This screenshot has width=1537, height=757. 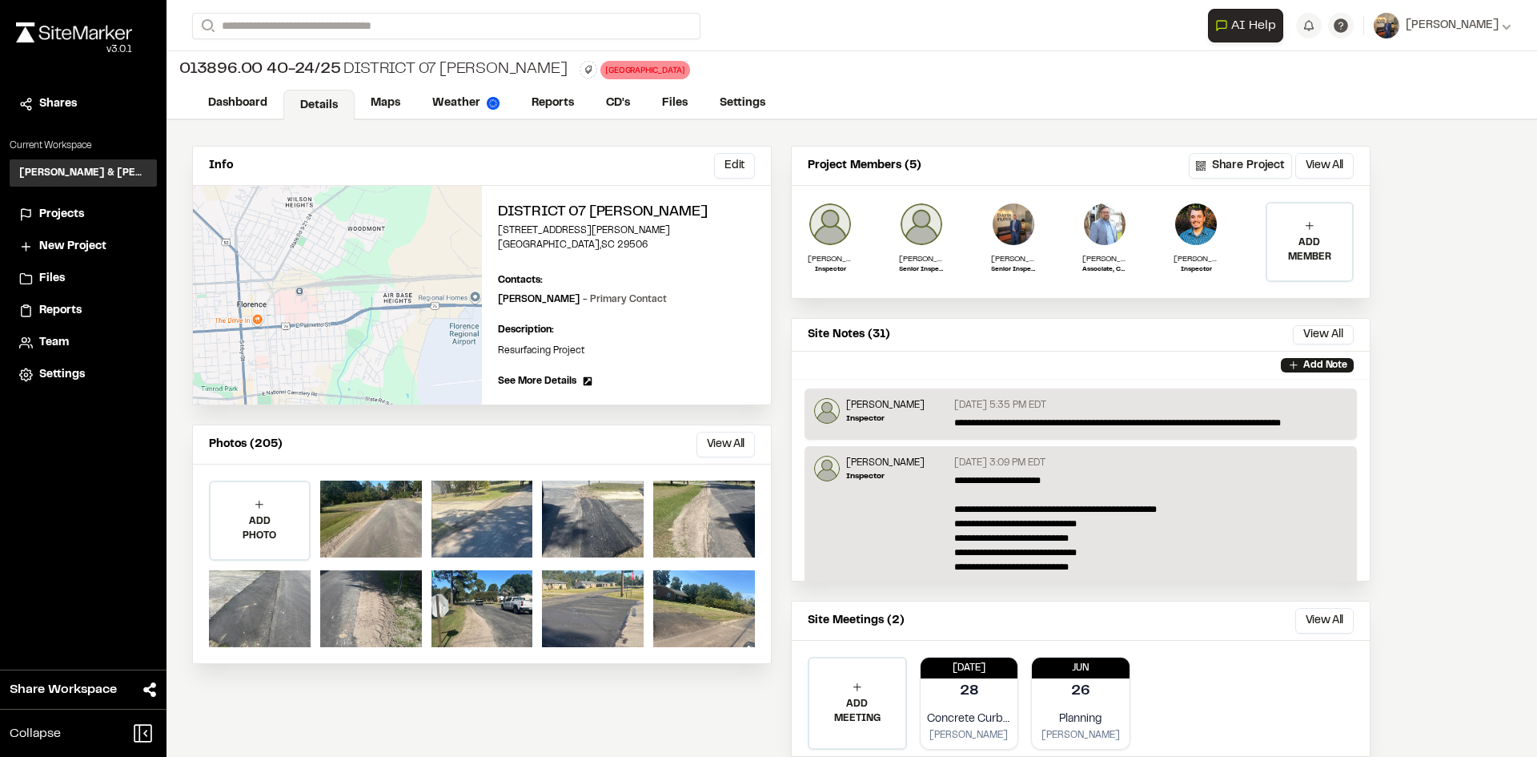 I want to click on p: Add Note, so click(x=1325, y=365).